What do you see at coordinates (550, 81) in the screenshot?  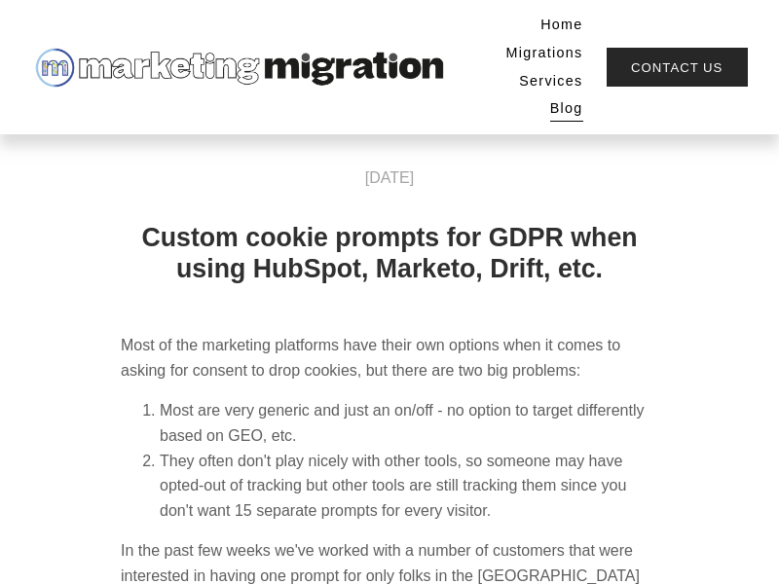 I see `a: Services` at bounding box center [550, 81].